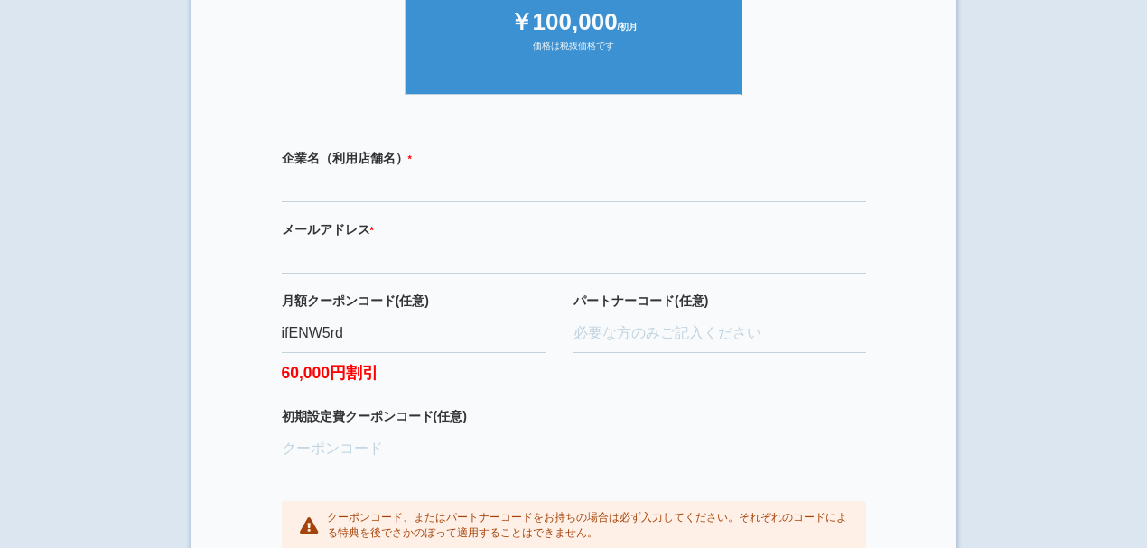 This screenshot has width=1147, height=548. What do you see at coordinates (415, 301) in the screenshot?
I see `label: 月額クーポンコード(任意)` at bounding box center [415, 301].